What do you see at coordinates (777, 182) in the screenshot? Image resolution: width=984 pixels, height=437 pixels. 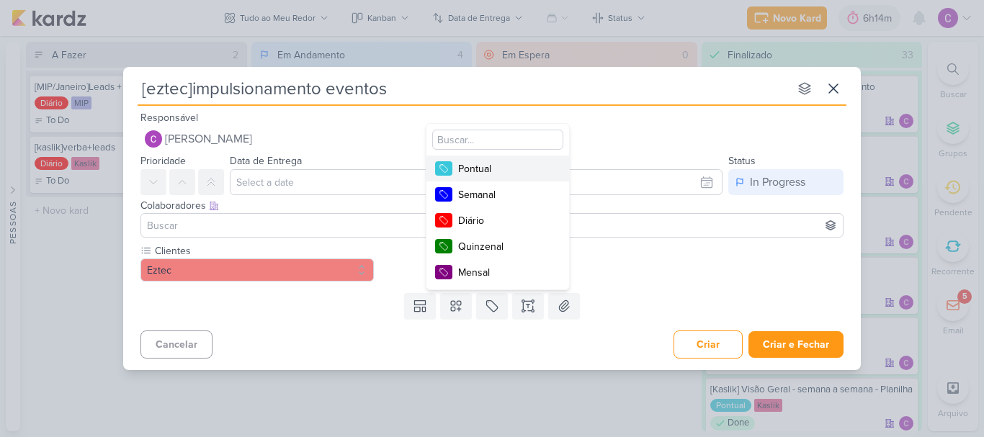 I see `div: In Progress` at bounding box center [777, 182].